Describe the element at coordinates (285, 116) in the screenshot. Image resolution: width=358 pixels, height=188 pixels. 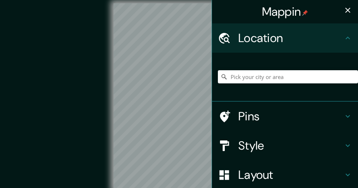
I see `div: Pins` at that location.